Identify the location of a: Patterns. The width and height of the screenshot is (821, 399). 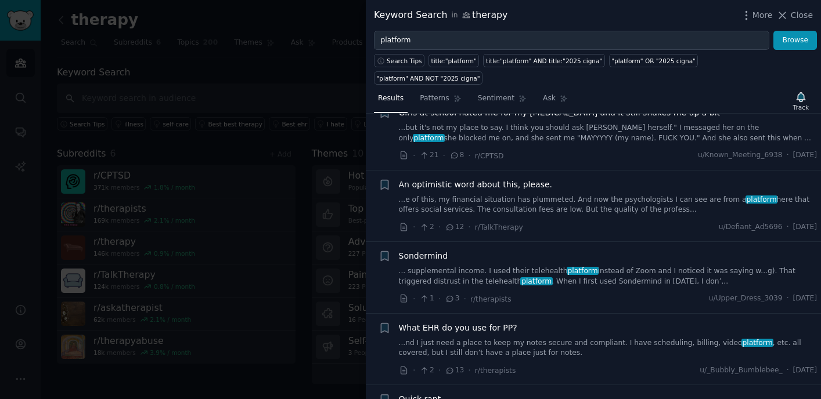
(440, 101).